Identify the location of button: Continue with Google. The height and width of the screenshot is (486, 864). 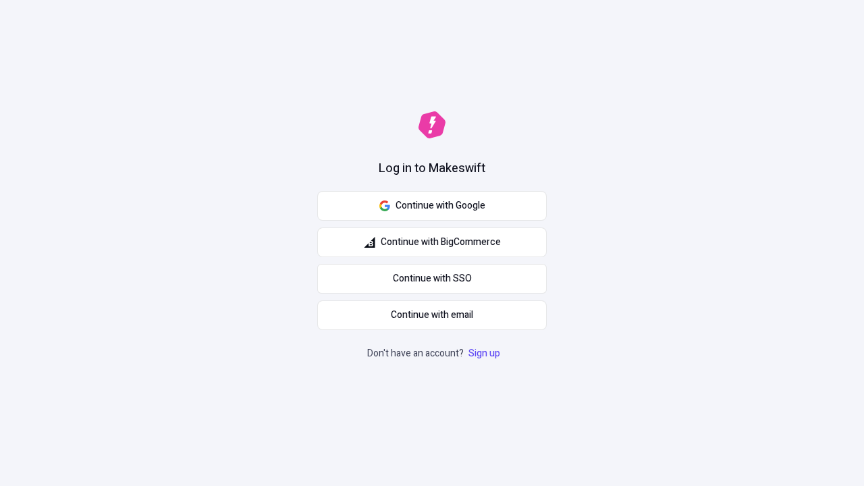
(432, 206).